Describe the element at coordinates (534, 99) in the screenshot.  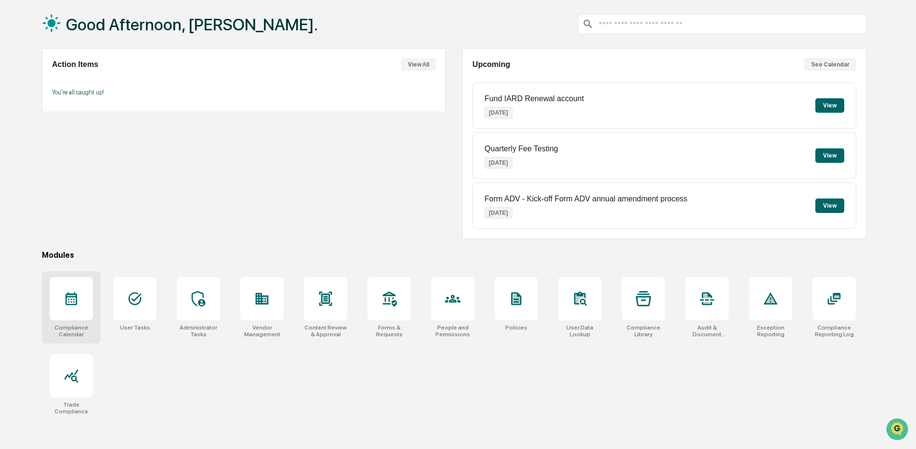
I see `p: Fund IARD Renewal account` at that location.